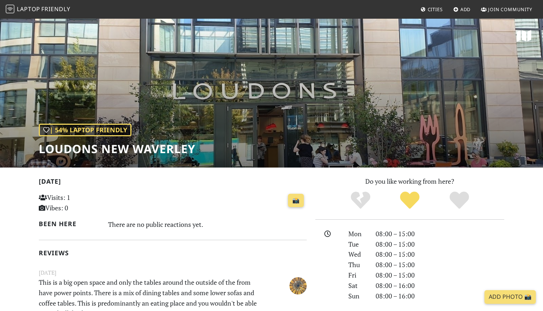 This screenshot has width=543, height=311. I want to click on img: 1834-stephen.jpg, so click(298, 286).